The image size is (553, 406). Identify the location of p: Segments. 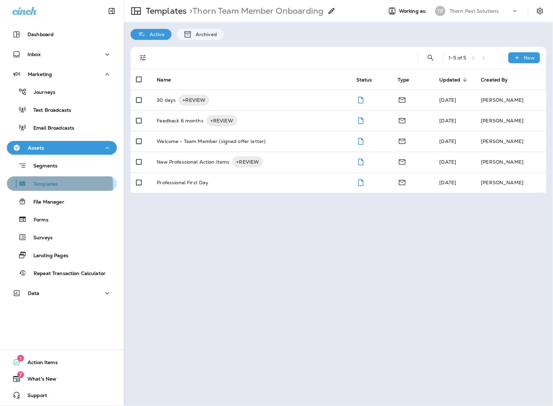
(42, 166).